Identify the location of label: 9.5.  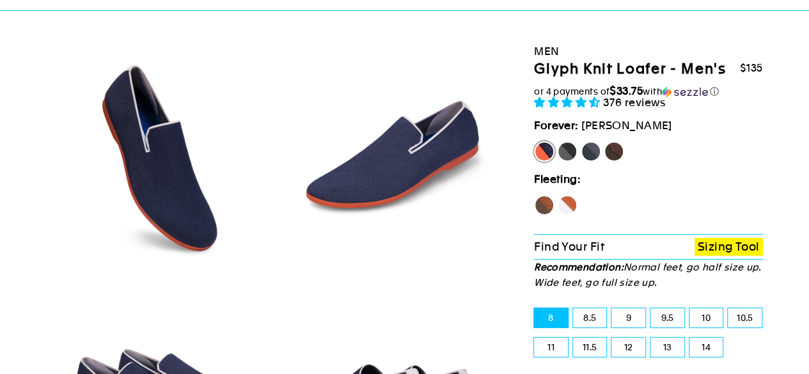
(667, 318).